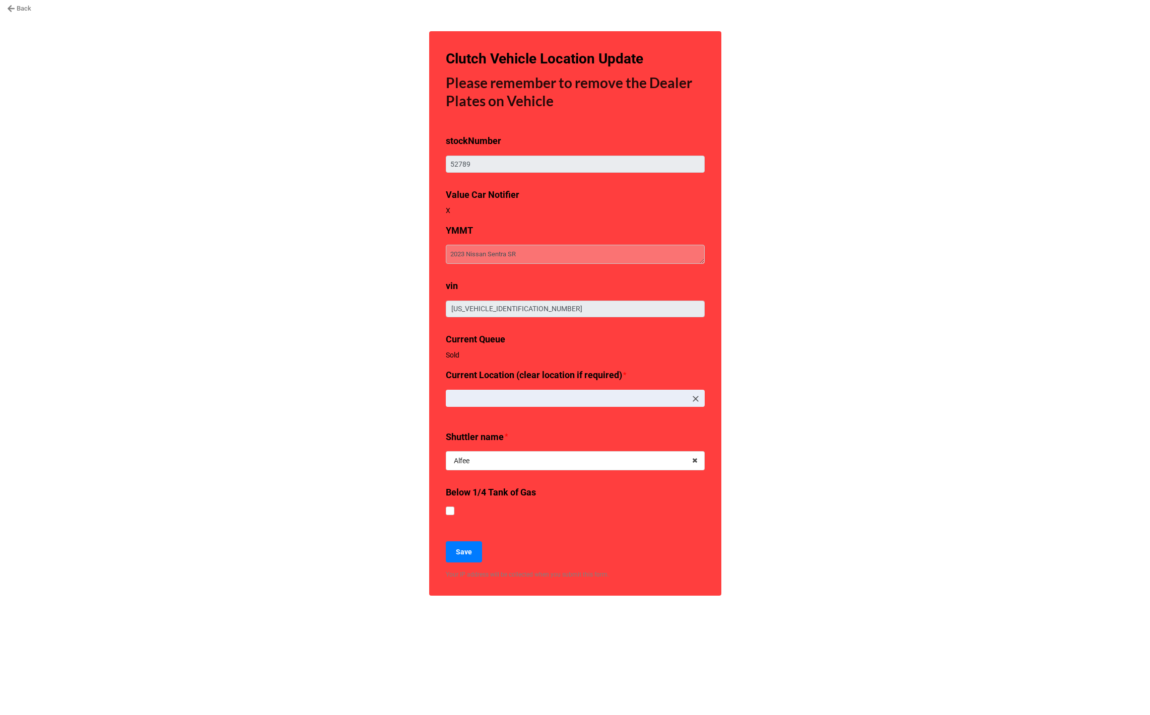  I want to click on p: X, so click(575, 211).